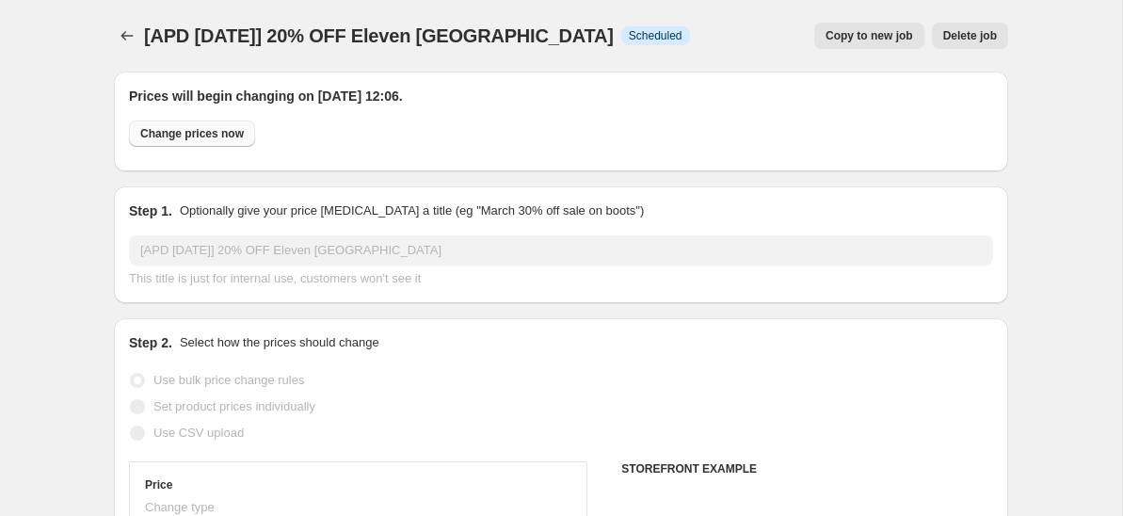 The width and height of the screenshot is (1123, 516). Describe the element at coordinates (192, 134) in the screenshot. I see `button: Change prices now` at that location.